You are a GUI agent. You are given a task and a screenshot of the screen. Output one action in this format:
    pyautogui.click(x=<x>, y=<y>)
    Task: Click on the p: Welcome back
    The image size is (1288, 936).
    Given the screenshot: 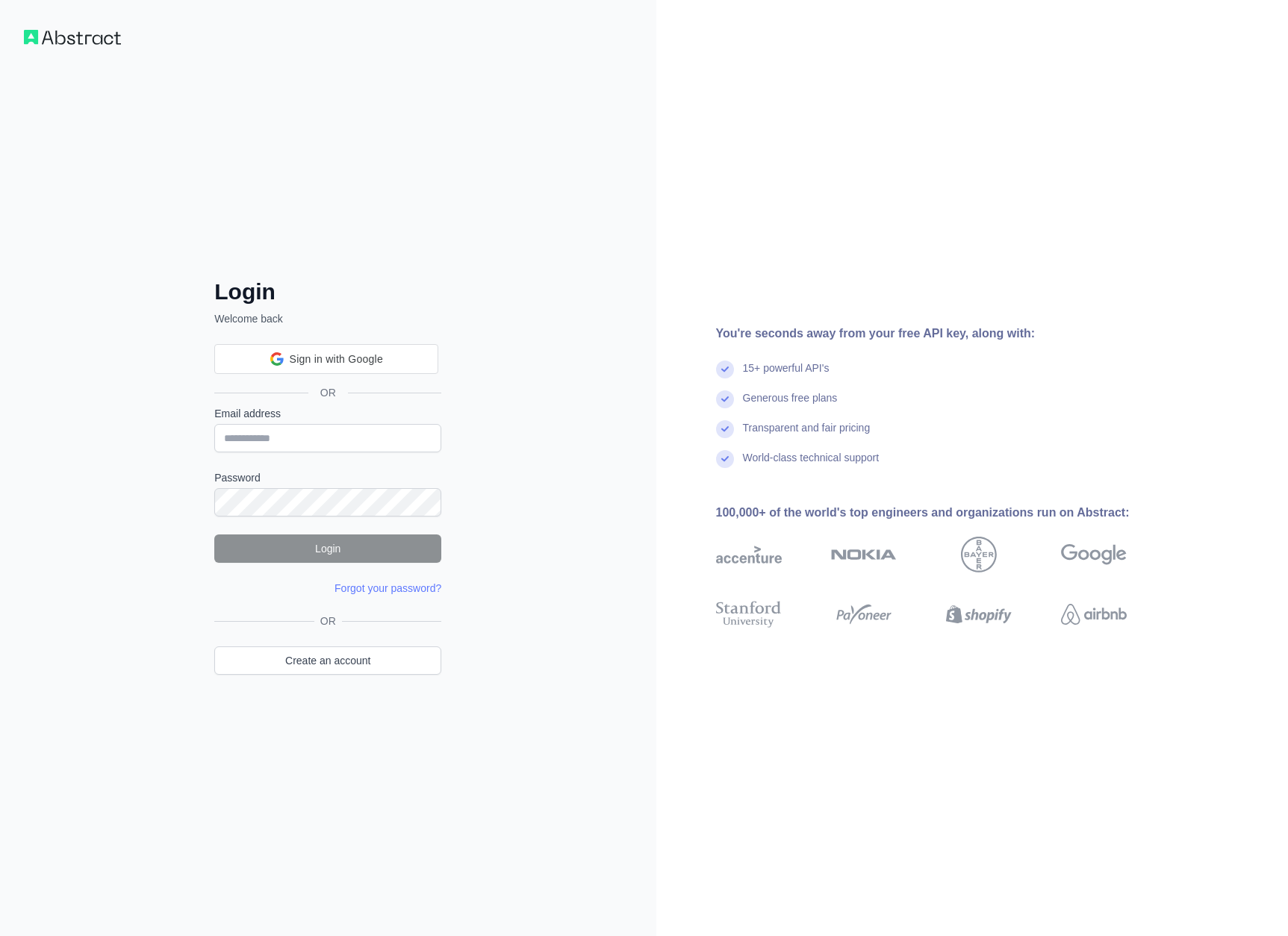 What is the action you would take?
    pyautogui.click(x=328, y=318)
    